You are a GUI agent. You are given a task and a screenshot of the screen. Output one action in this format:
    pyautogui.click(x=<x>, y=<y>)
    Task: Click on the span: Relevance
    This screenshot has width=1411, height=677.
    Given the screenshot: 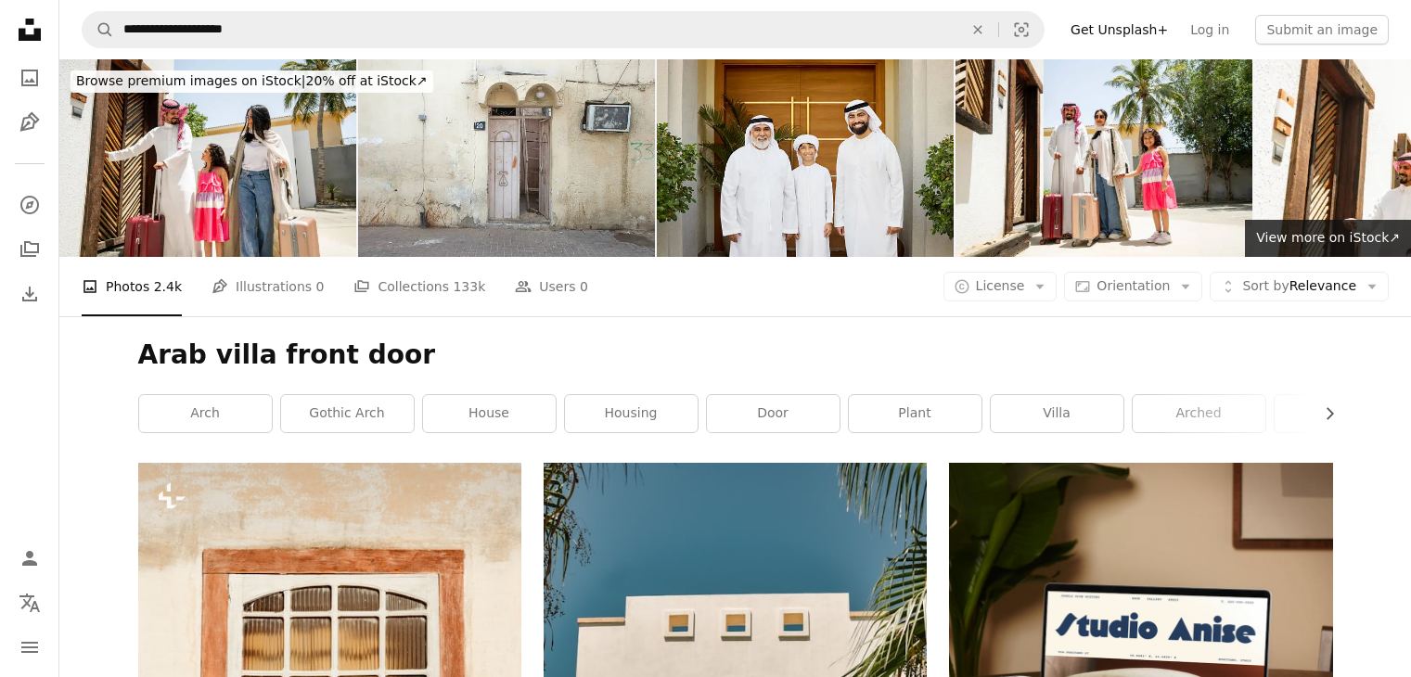 What is the action you would take?
    pyautogui.click(x=1299, y=287)
    